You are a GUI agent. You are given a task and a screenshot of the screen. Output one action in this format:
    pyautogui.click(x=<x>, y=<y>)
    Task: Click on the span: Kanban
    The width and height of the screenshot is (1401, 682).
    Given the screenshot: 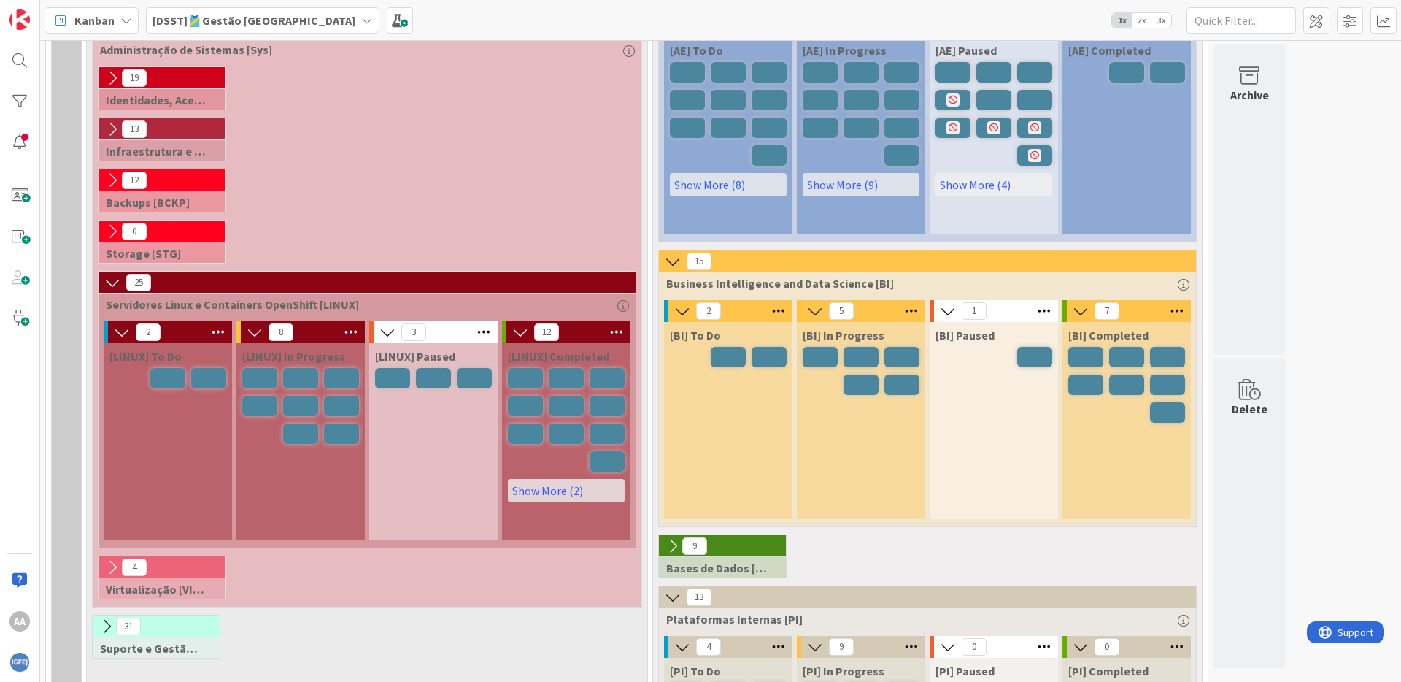 What is the action you would take?
    pyautogui.click(x=94, y=20)
    